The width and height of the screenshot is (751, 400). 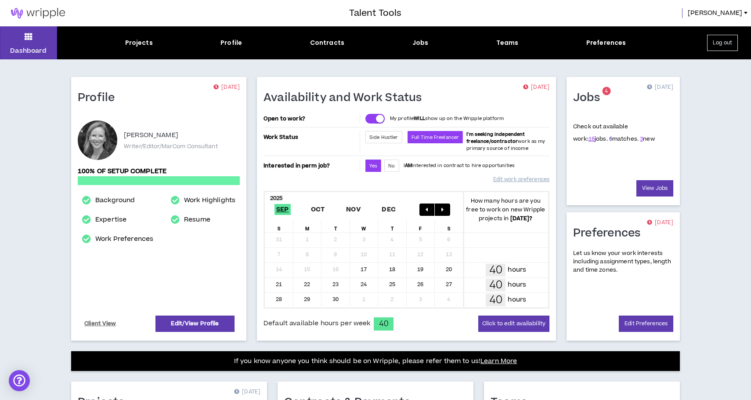 I want to click on p: Work Status, so click(x=311, y=137).